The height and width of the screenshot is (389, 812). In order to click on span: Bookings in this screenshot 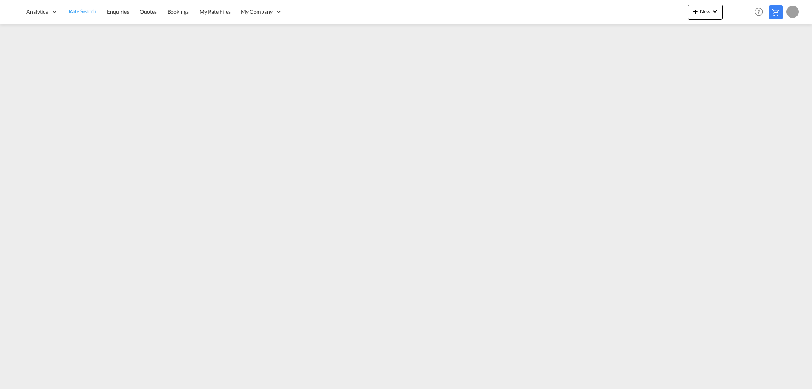, I will do `click(178, 11)`.